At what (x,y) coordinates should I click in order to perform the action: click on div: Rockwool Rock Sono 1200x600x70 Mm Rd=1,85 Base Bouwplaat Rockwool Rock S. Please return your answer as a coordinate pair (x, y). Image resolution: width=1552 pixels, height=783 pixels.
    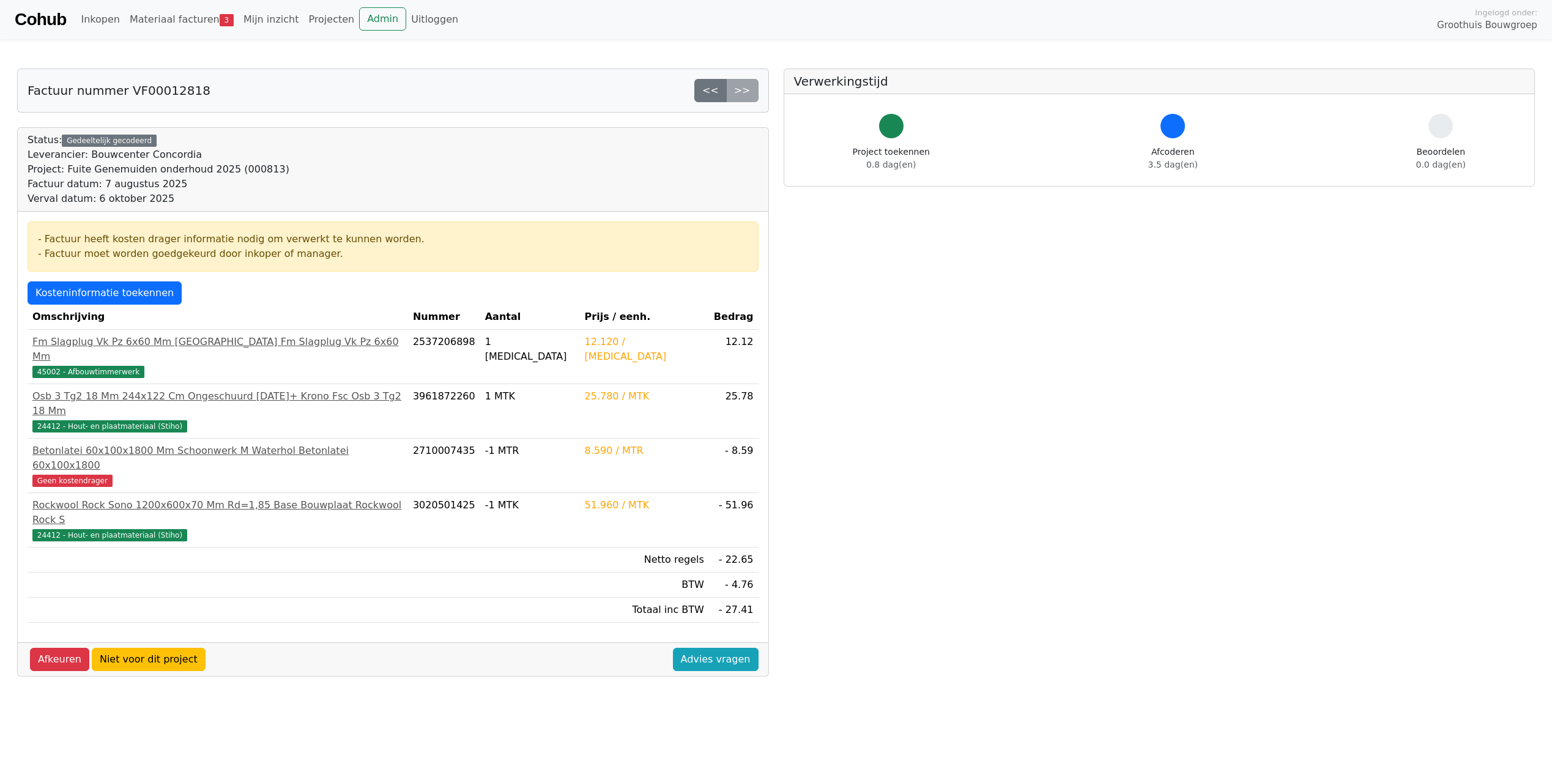
    Looking at the image, I should click on (218, 513).